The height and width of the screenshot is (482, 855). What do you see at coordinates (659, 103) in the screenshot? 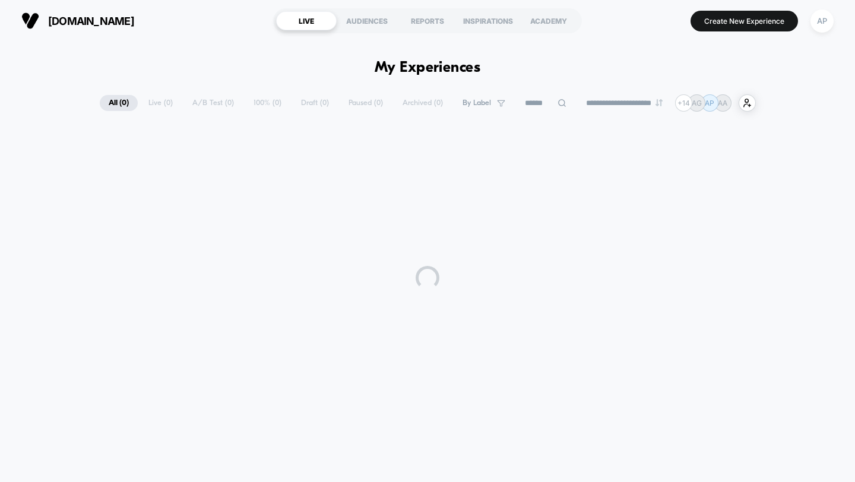
I see `img: end` at bounding box center [659, 103].